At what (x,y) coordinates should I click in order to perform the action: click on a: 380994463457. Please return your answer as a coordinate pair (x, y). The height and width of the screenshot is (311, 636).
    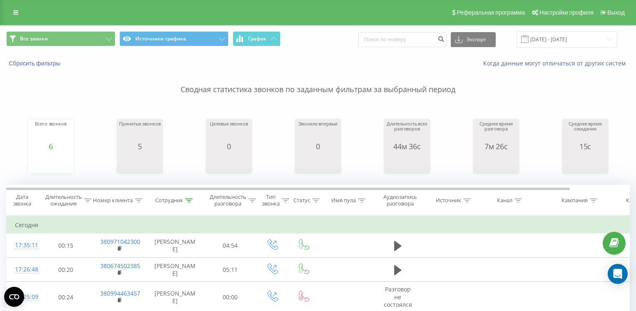
    Looking at the image, I should click on (120, 293).